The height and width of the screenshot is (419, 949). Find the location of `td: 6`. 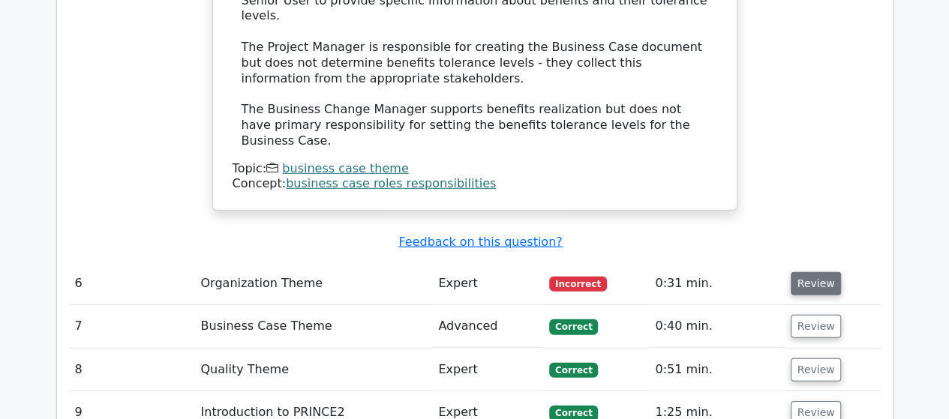

td: 6 is located at coordinates (132, 284).